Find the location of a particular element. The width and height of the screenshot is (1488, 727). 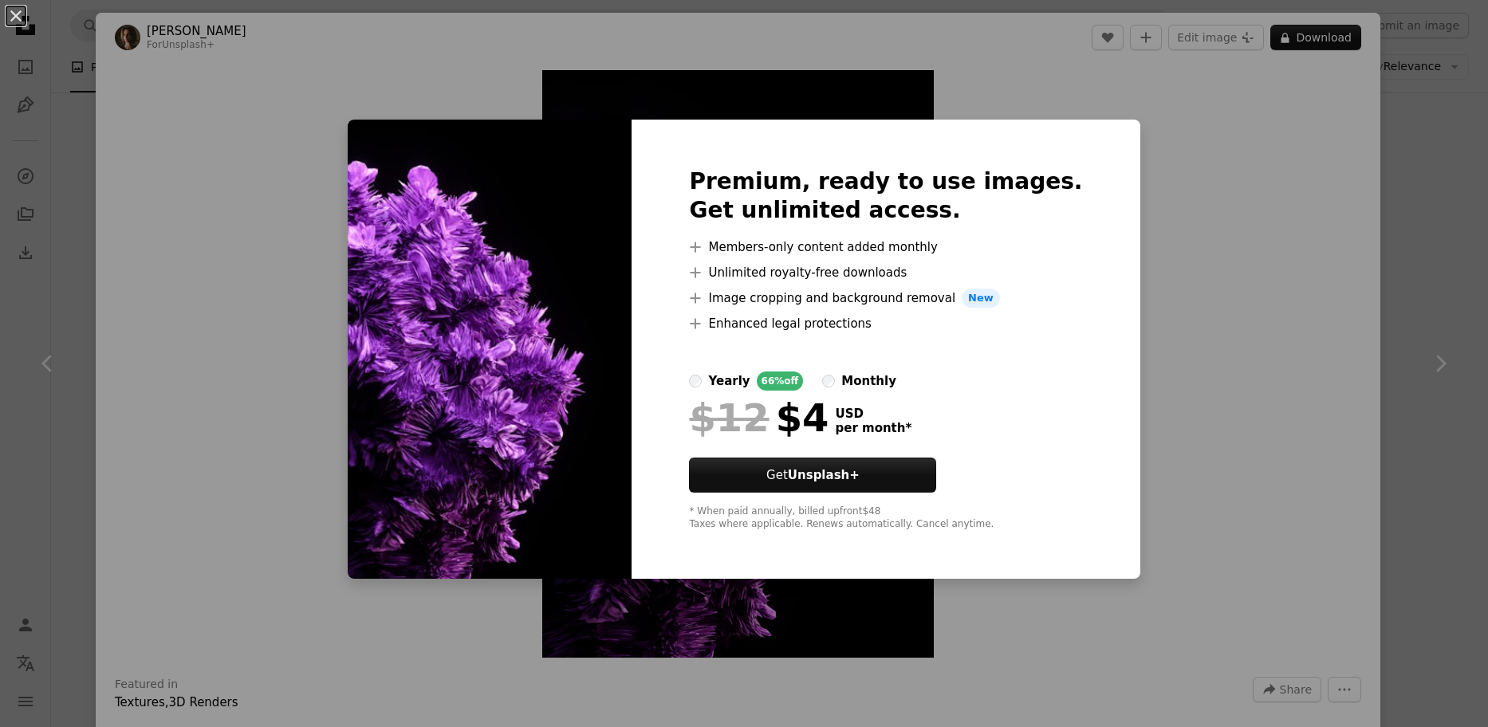

img: premium_photo-1666882234596-297c28e14a8d is located at coordinates (489, 349).